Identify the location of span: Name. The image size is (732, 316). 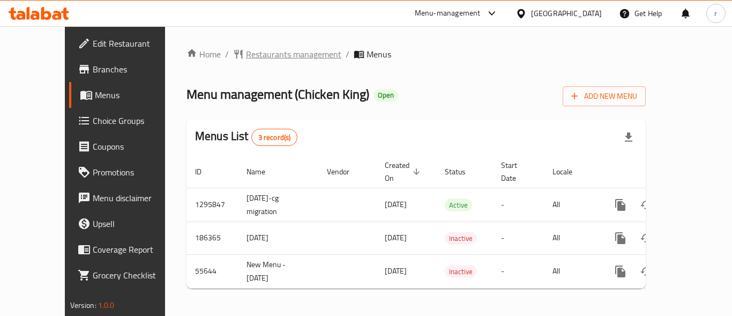
(263, 171).